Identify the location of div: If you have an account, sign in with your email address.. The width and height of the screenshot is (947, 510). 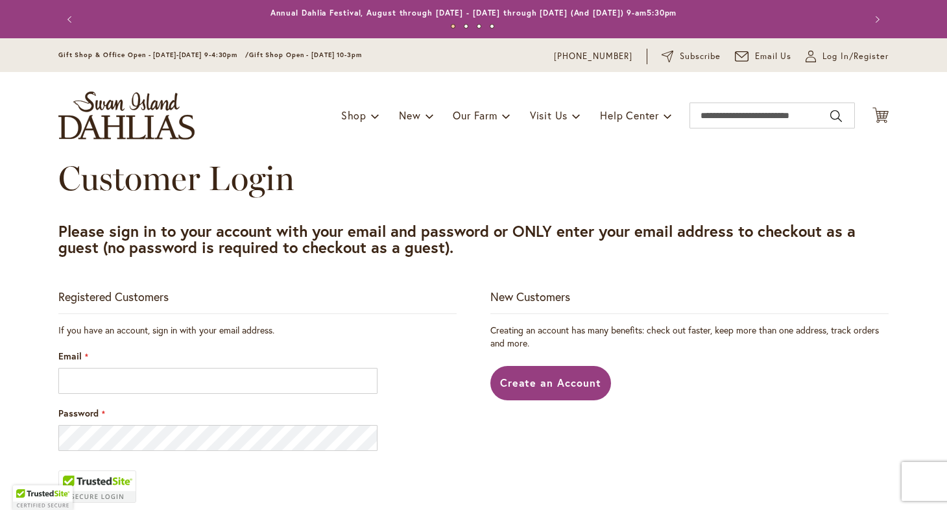
(258, 330).